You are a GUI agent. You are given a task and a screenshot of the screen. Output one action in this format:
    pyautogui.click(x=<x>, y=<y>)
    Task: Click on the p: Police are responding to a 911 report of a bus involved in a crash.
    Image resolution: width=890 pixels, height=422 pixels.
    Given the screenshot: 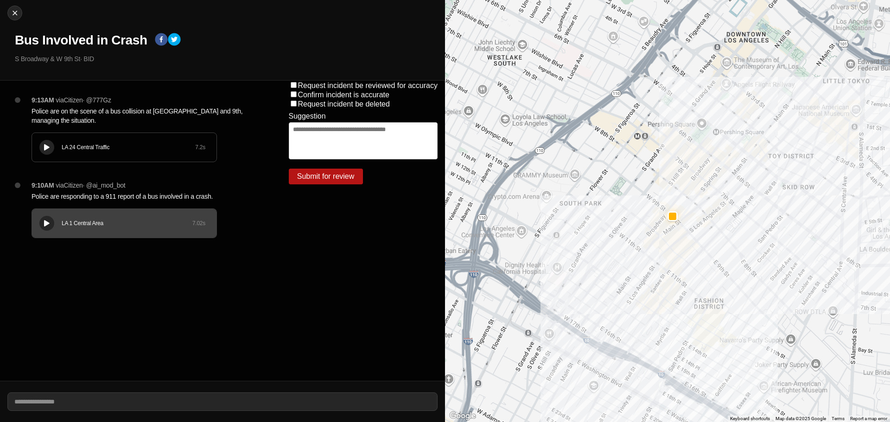 What is the action you would take?
    pyautogui.click(x=141, y=196)
    